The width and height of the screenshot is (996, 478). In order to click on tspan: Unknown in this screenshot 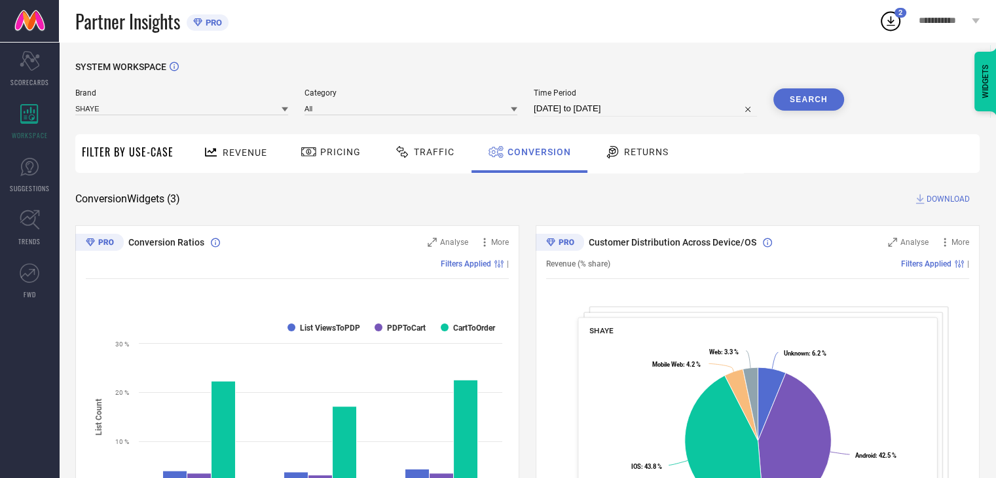, I will do `click(796, 353)`.